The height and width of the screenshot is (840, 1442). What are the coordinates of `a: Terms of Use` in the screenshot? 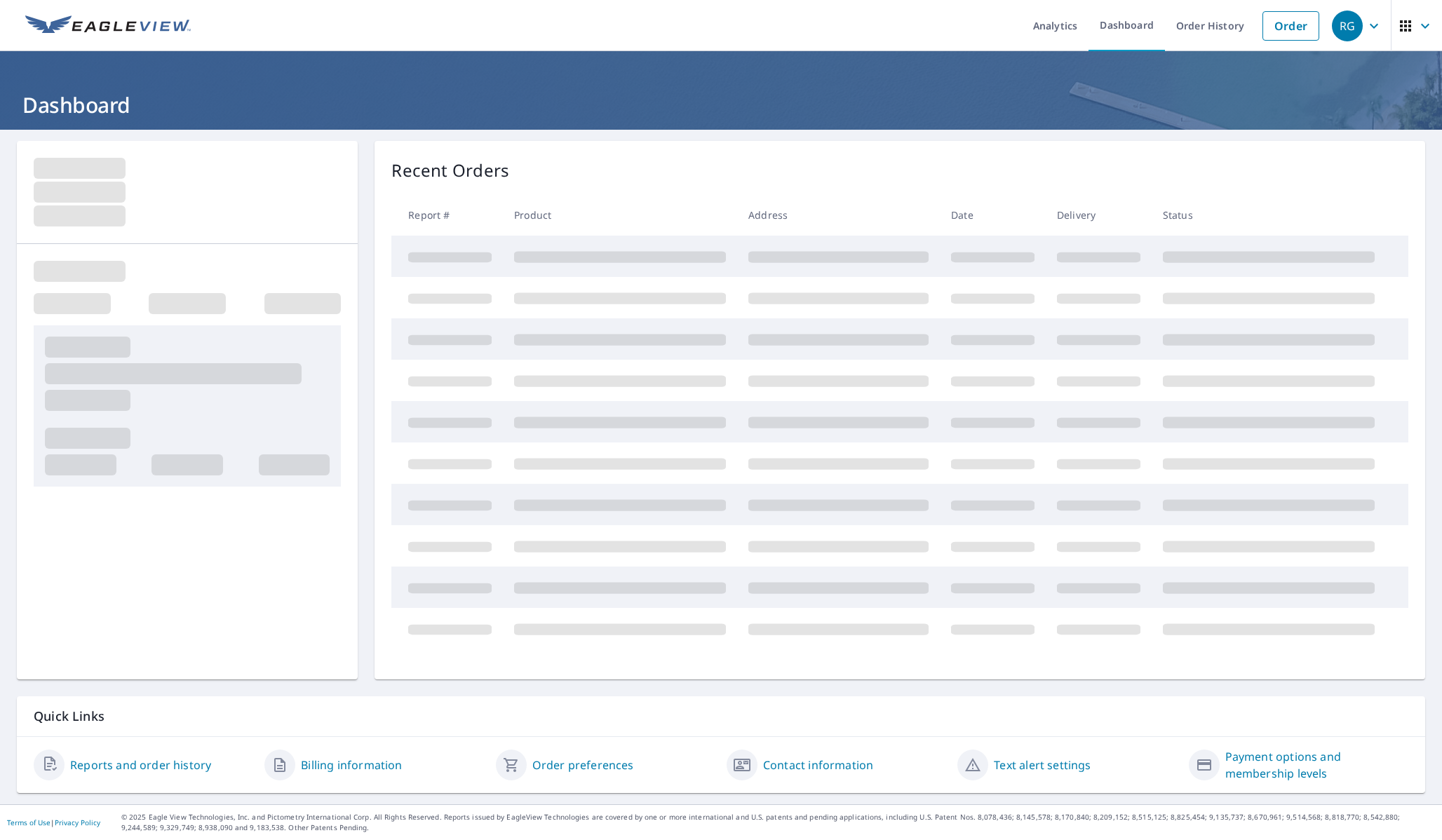 It's located at (28, 823).